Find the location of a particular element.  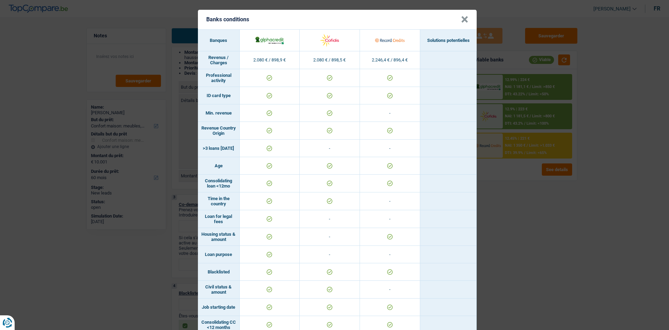

td: ID card type is located at coordinates (219, 96).